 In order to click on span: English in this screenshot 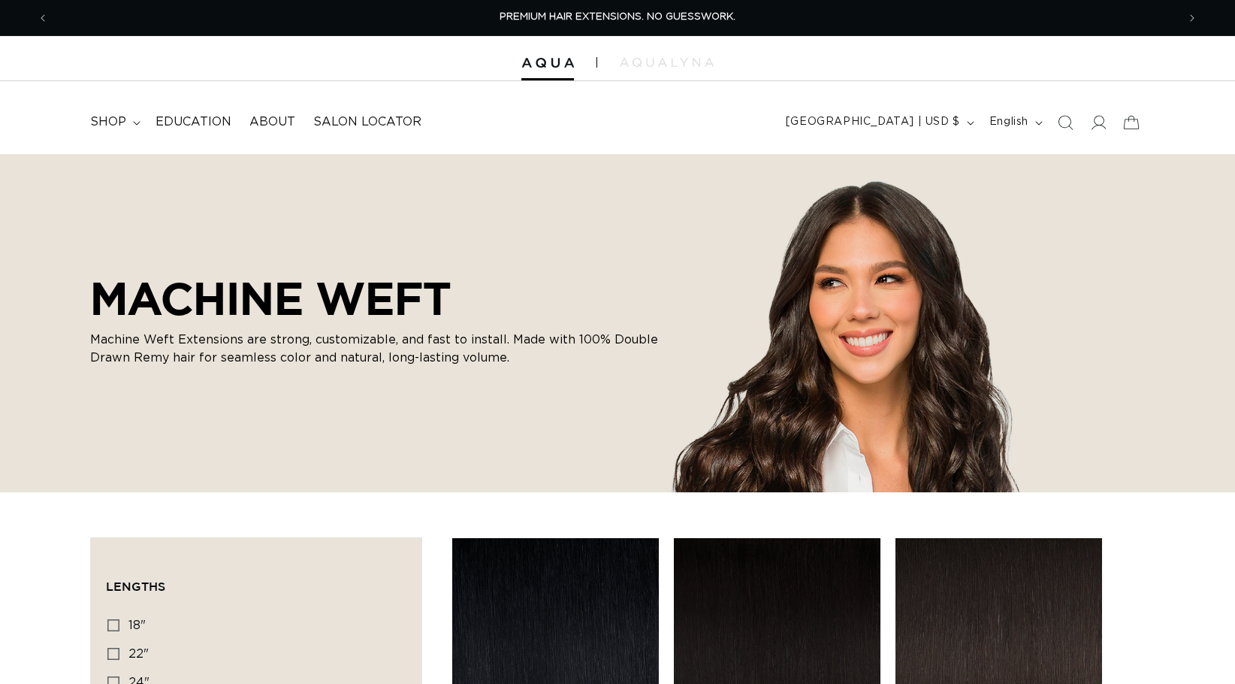, I will do `click(1009, 122)`.